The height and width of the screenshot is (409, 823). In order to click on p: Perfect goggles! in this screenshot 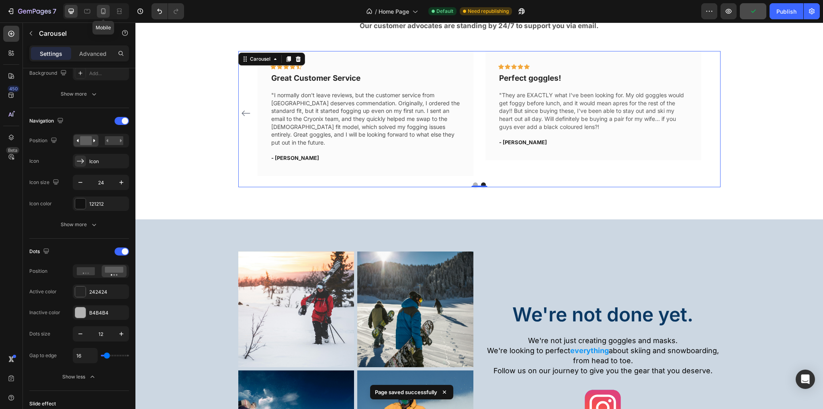, I will do `click(458, 56)`.